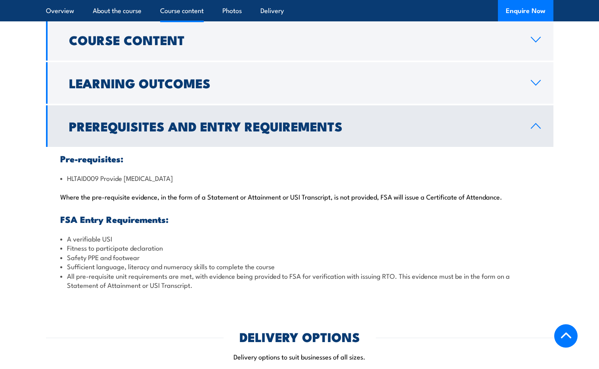 This screenshot has height=369, width=599. Describe the element at coordinates (300, 266) in the screenshot. I see `li: Sufficient language, literacy and numeracy skills to complete the course` at that location.